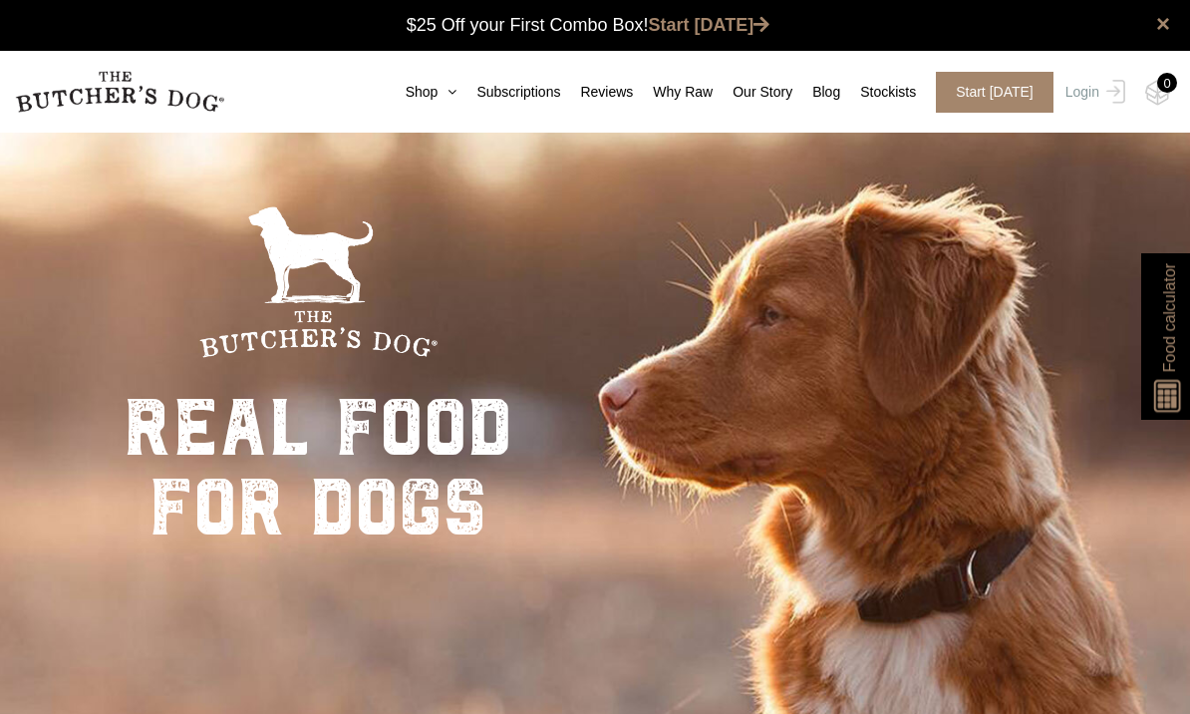  I want to click on span: Food calculator, so click(1169, 317).